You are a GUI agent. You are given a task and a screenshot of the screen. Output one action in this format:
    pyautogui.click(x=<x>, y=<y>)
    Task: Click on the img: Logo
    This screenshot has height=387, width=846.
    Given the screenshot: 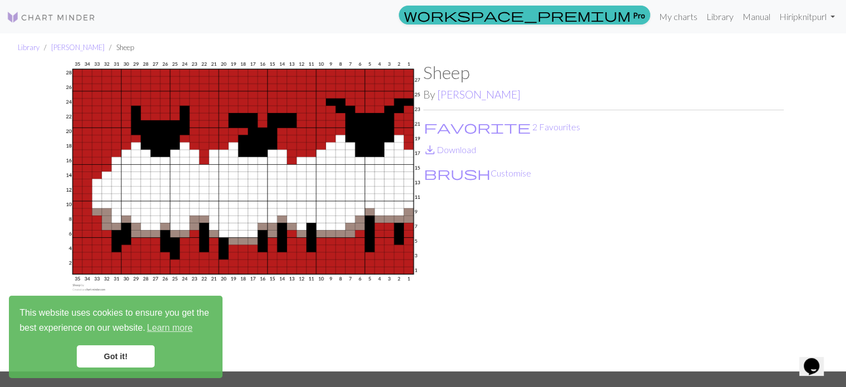 What is the action you would take?
    pyautogui.click(x=51, y=17)
    